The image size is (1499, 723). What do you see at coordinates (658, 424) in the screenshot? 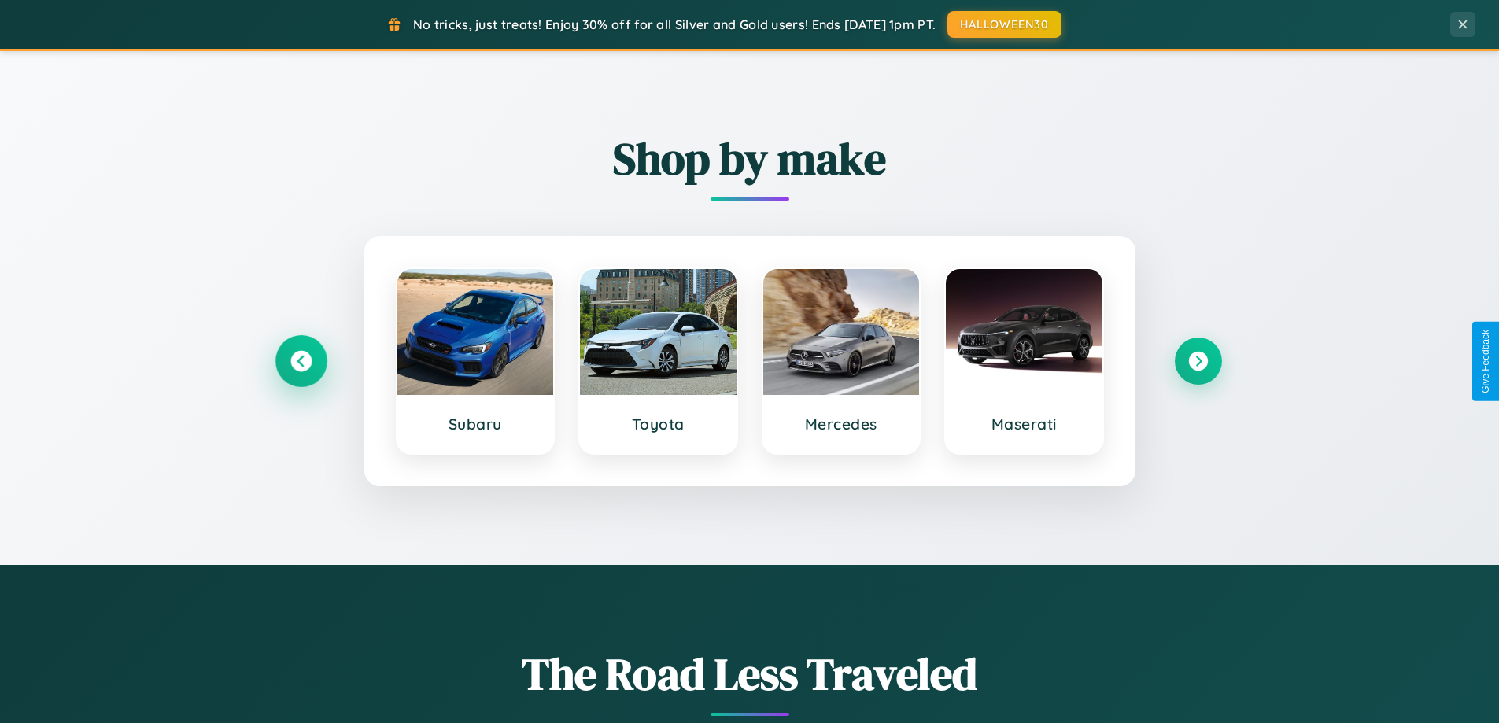
I see `h3: Toyota` at bounding box center [658, 424].